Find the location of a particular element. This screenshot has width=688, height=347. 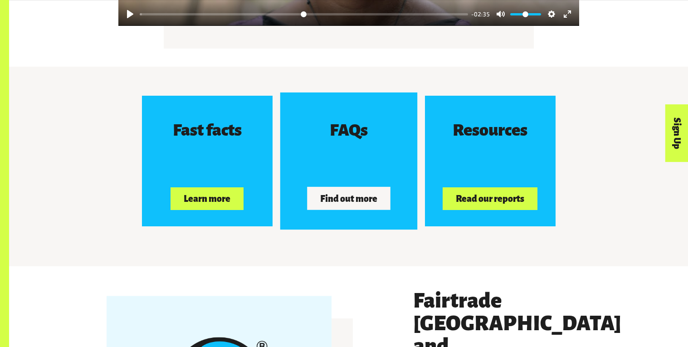

a: Resources Read our reports is located at coordinates (490, 161).